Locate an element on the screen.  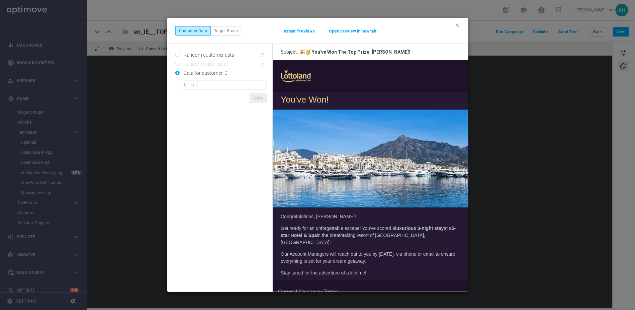
label: Random visitor data is located at coordinates (204, 64).